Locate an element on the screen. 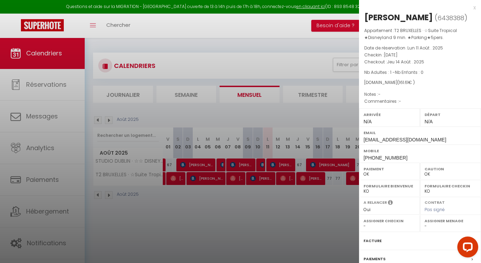  span: Nb Adultes : 1 - is located at coordinates (394, 72).